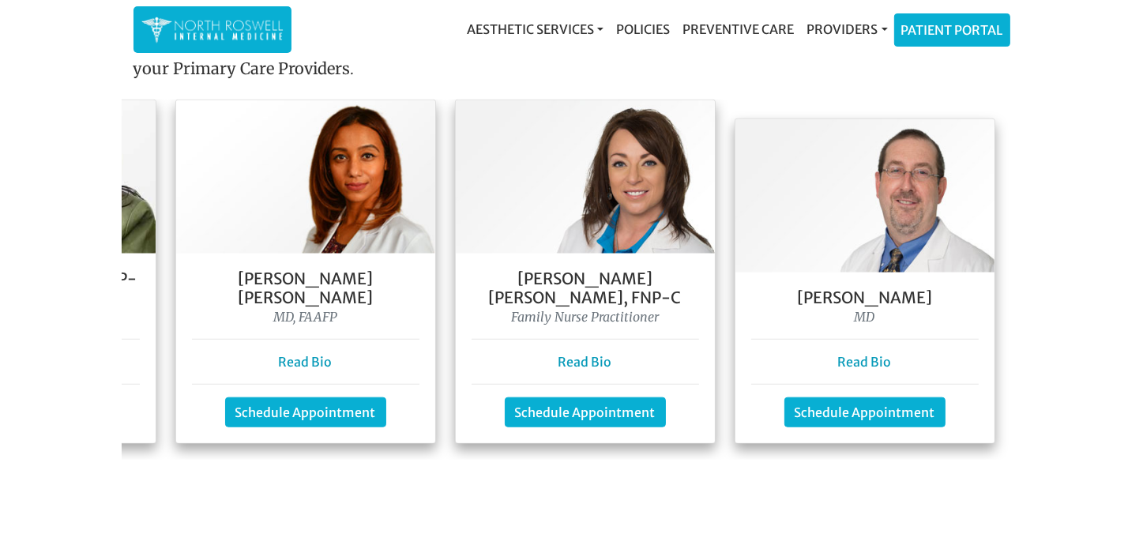 This screenshot has height=534, width=1143. Describe the element at coordinates (242, 68) in the screenshot. I see `strong: your Primary Care Providers` at that location.